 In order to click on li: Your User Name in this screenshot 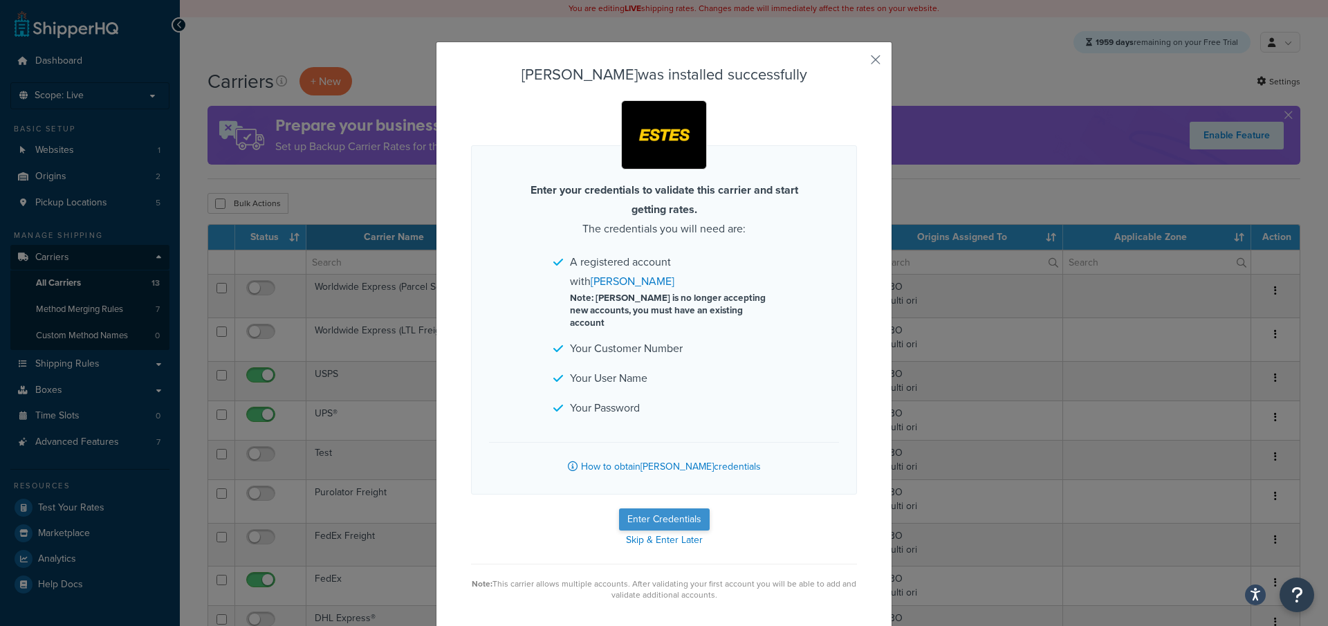, I will do `click(664, 378)`.